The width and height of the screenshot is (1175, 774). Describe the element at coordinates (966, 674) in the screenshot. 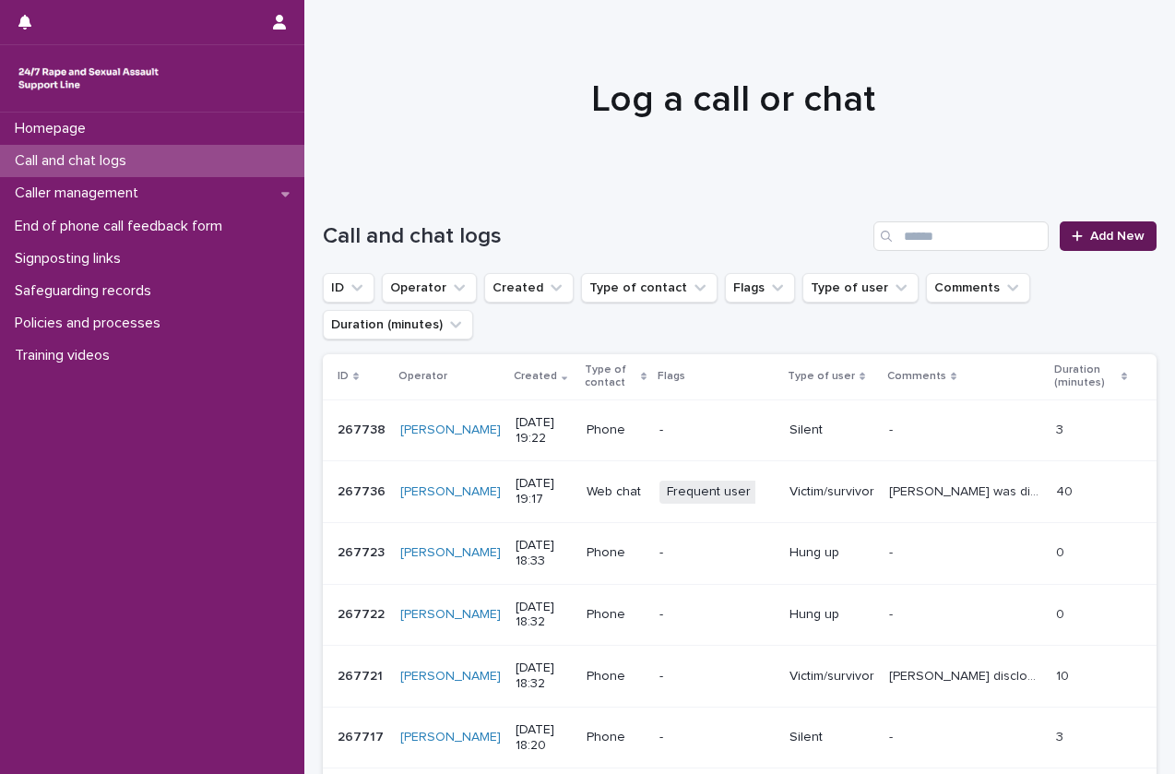

I see `p: Ellie disclosed recent rape by a friend and wanted counselling. I signposted to SARC and their lo...` at that location.